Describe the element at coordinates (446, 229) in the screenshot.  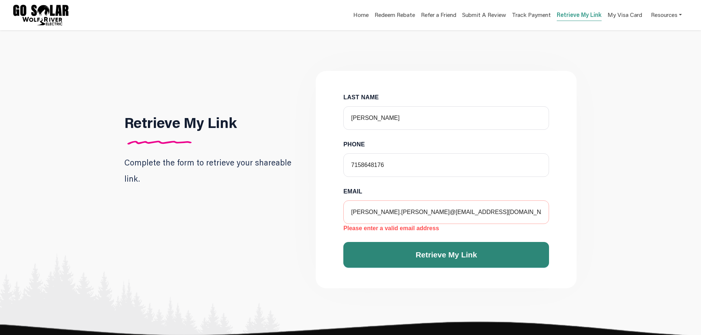
I see `div: Please enter a valid email address` at that location.